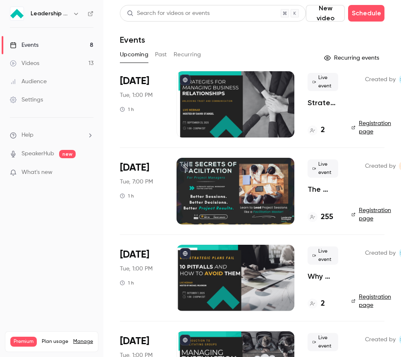  What do you see at coordinates (52, 135) in the screenshot?
I see `li: help-dropdown-opener` at bounding box center [52, 135].